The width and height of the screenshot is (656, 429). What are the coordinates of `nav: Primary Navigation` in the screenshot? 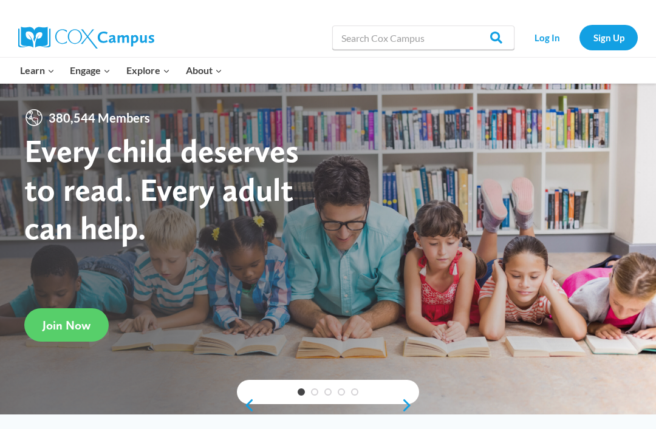 It's located at (121, 70).